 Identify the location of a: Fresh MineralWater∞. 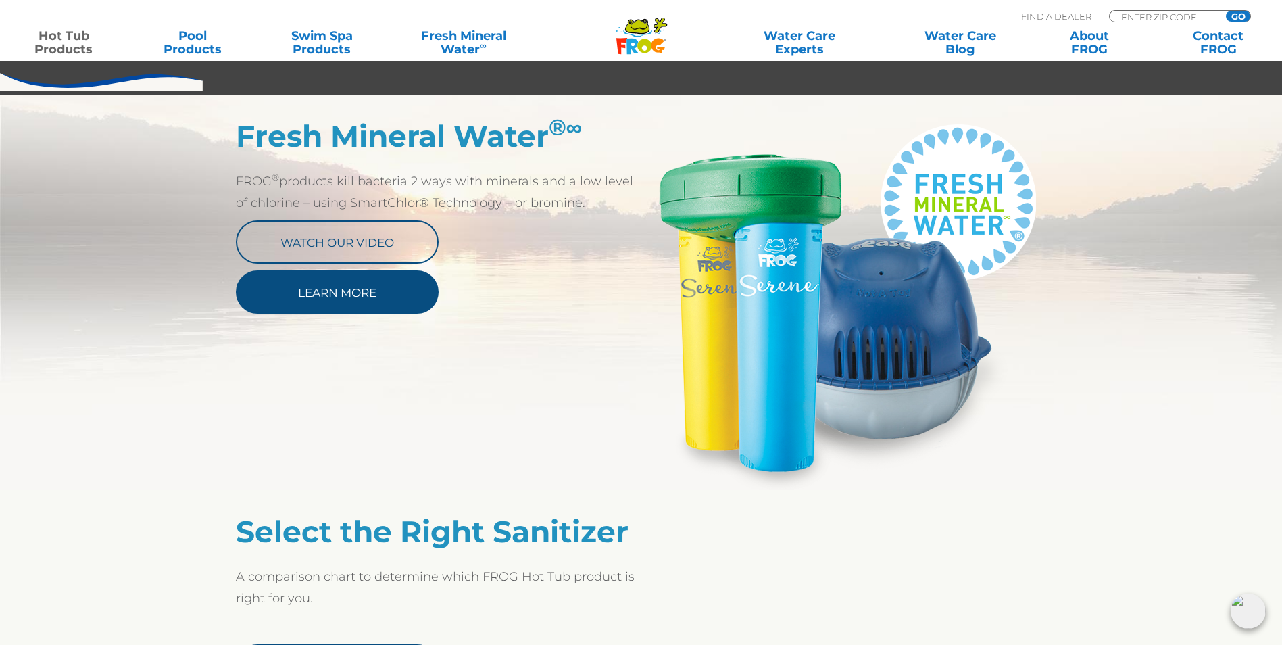
(464, 43).